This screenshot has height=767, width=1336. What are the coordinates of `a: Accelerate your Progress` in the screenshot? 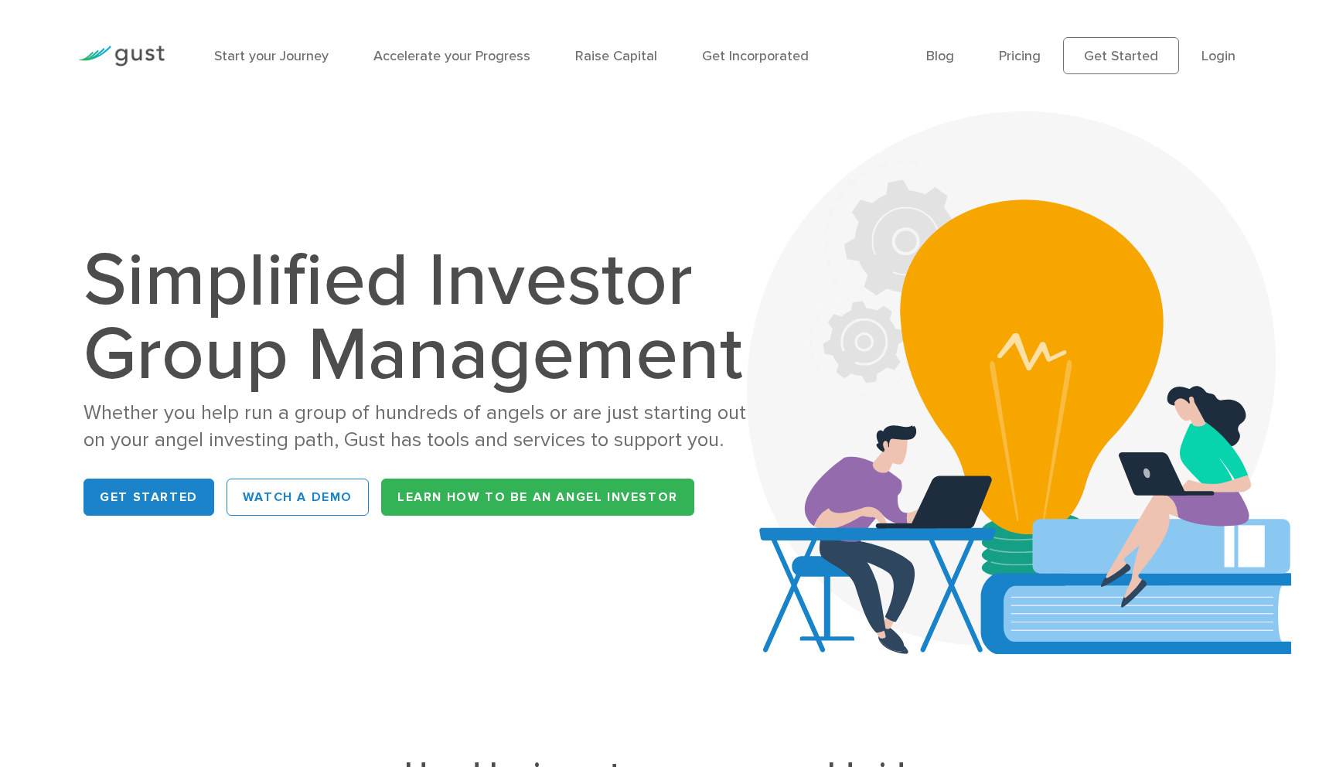 It's located at (452, 56).